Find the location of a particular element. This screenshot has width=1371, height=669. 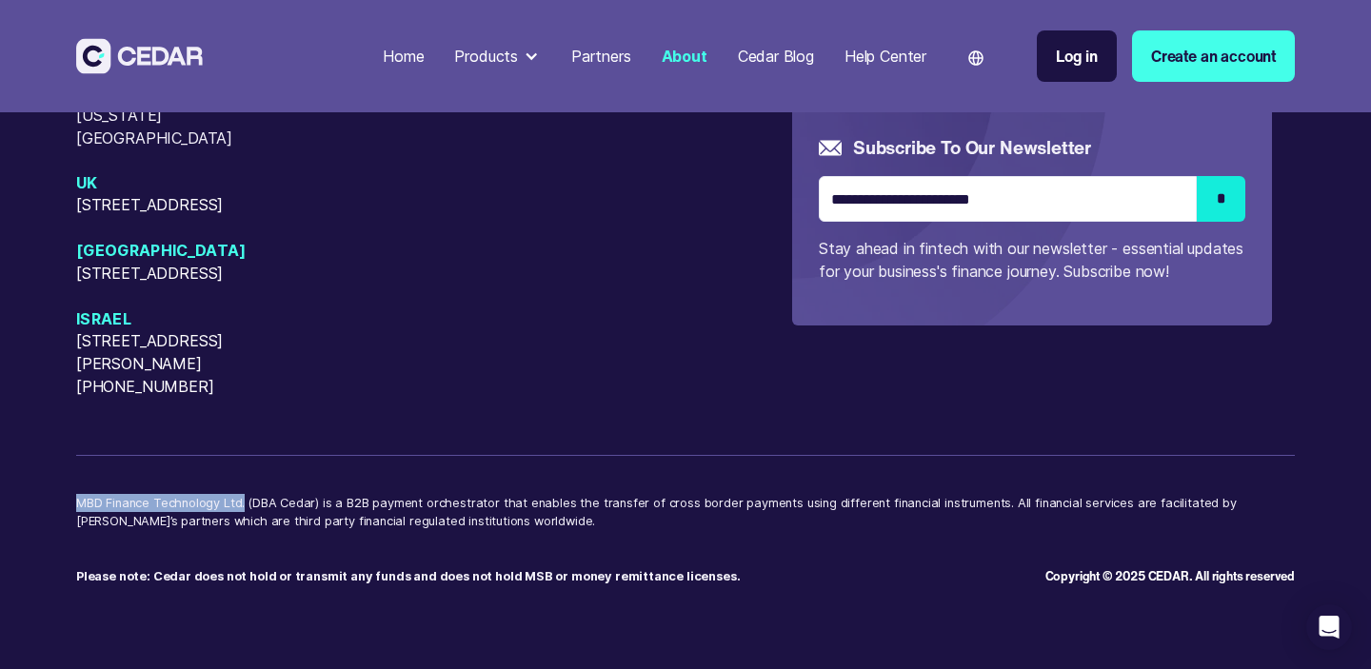

p: Stay ahead in fintech with our newsletter - essential updates for your business's finance journey... is located at coordinates (1032, 260).